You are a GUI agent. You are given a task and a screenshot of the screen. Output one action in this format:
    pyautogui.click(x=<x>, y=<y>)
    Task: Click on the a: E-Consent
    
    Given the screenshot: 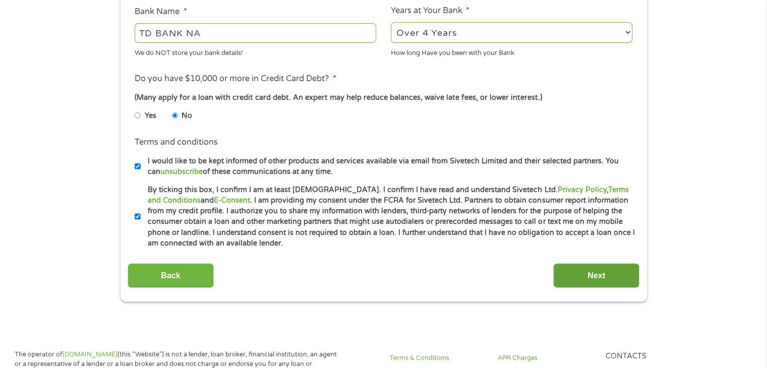 What is the action you would take?
    pyautogui.click(x=232, y=200)
    